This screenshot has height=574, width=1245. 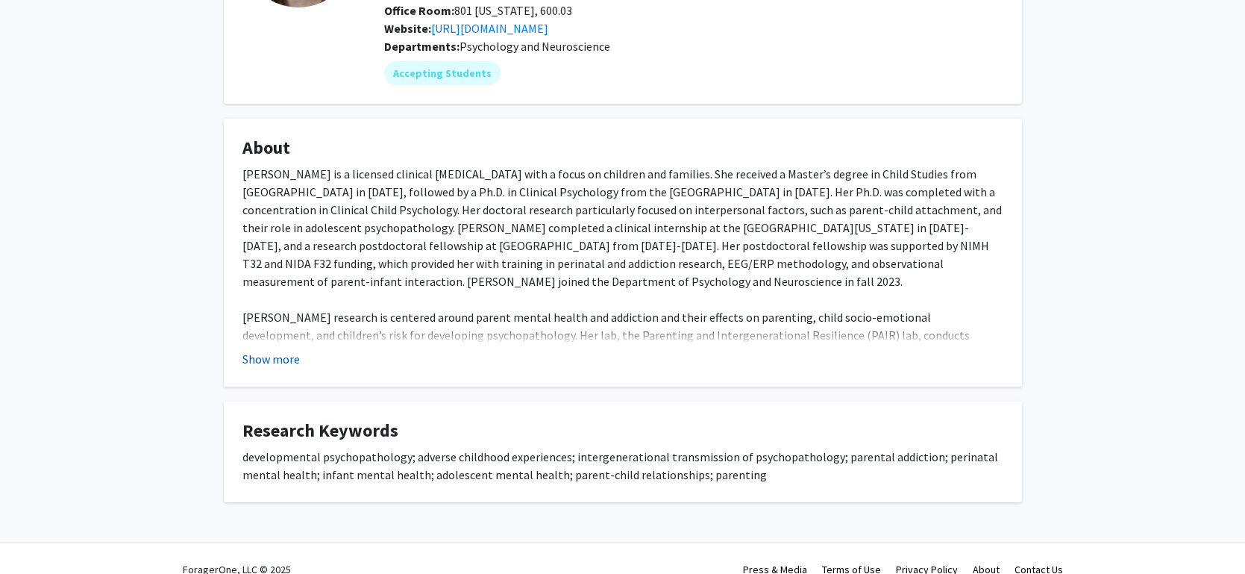 I want to click on div: developmental psychopathology; adverse childhood experiences; intergenerational transmission of p..., so click(x=623, y=466).